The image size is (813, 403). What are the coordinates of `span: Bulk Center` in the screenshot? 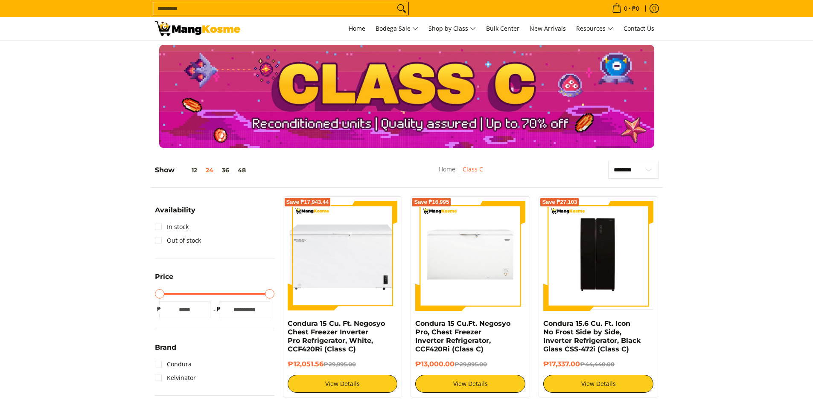 It's located at (503, 28).